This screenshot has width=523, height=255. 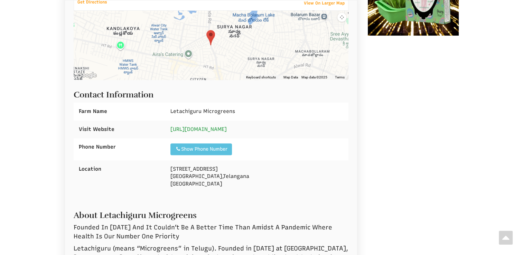 What do you see at coordinates (342, 17) in the screenshot?
I see `button: Map camera controls` at bounding box center [342, 17].